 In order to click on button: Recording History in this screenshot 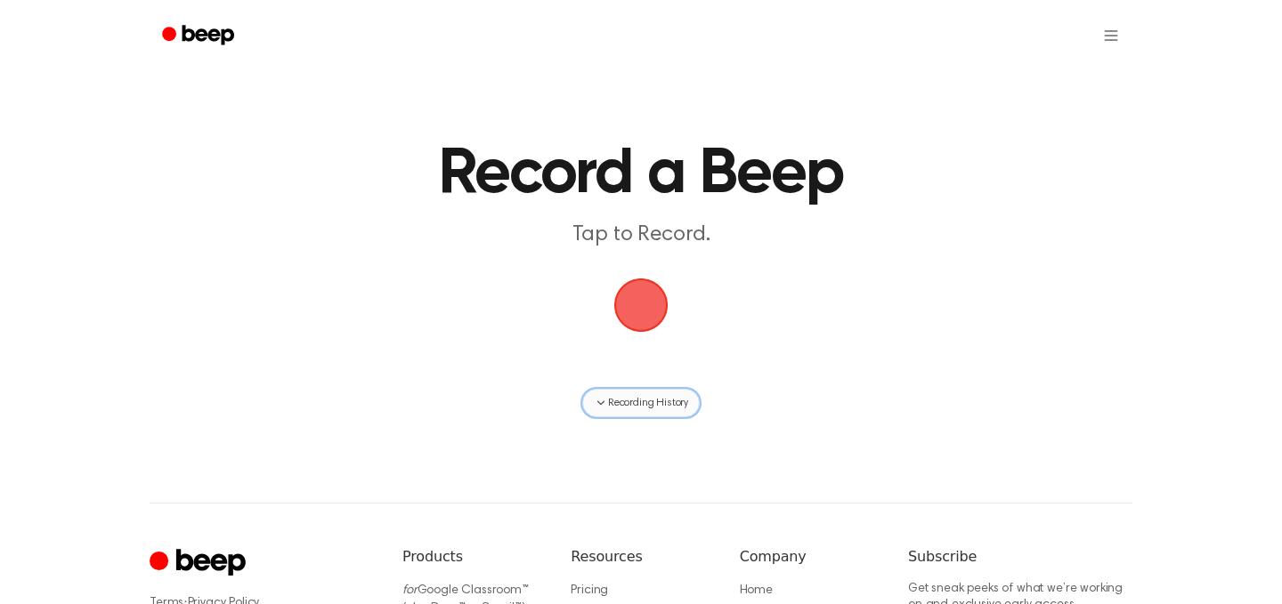, I will do `click(641, 403)`.